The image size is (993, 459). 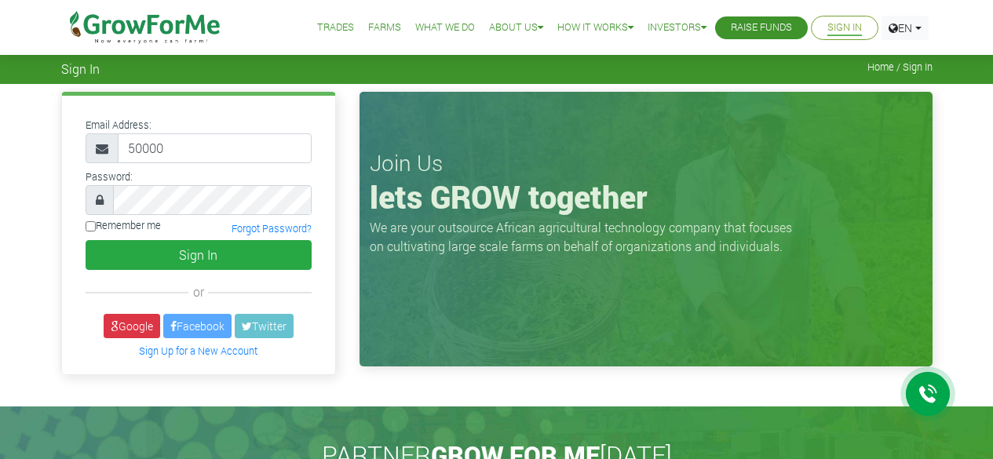 I want to click on a: Raise Funds, so click(x=762, y=27).